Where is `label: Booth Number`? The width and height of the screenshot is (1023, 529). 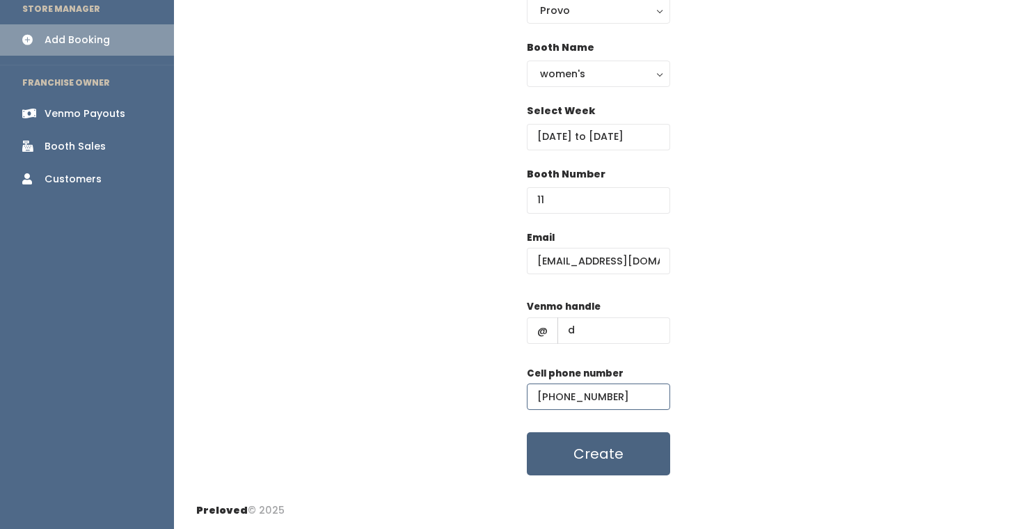
label: Booth Number is located at coordinates (566, 174).